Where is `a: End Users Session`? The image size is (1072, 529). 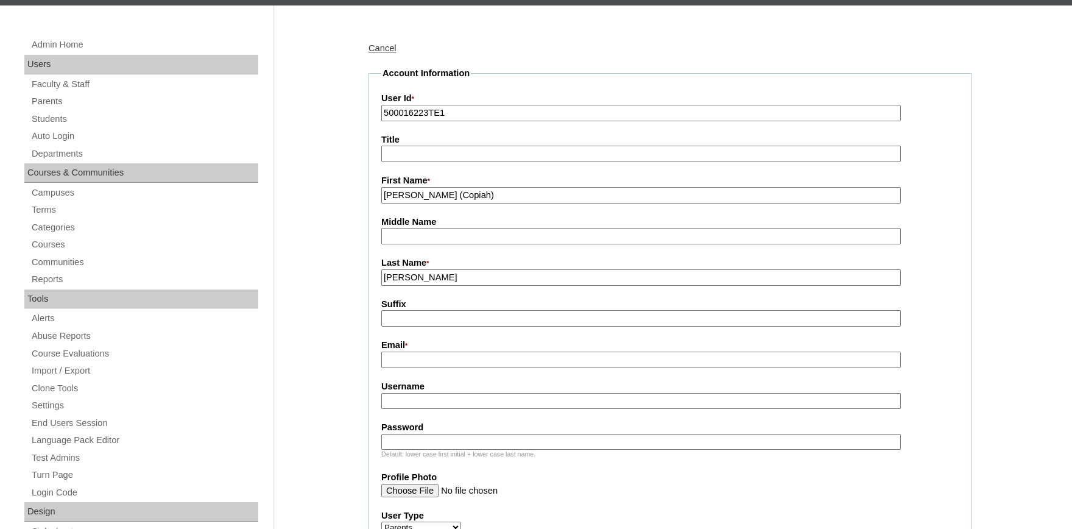
a: End Users Session is located at coordinates (144, 423).